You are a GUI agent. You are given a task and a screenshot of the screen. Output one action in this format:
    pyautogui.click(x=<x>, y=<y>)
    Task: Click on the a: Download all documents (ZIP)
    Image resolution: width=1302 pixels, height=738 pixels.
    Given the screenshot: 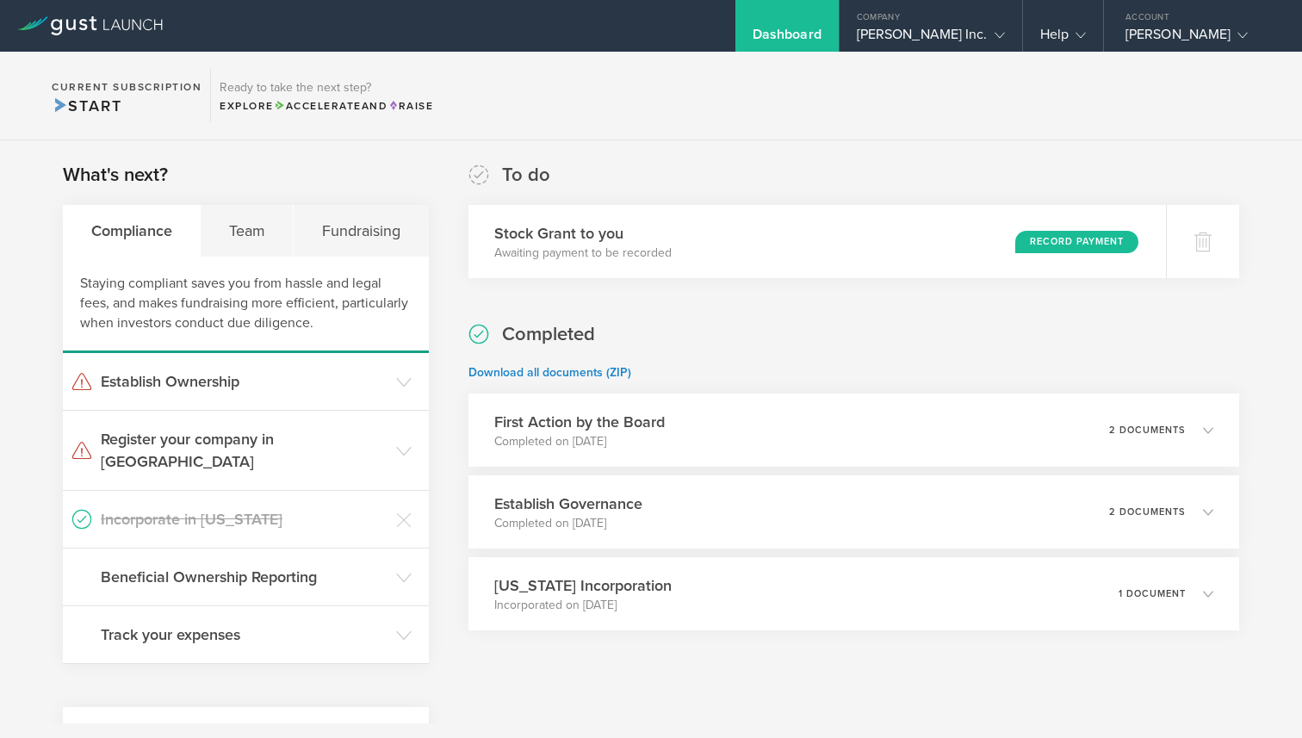 What is the action you would take?
    pyautogui.click(x=549, y=372)
    